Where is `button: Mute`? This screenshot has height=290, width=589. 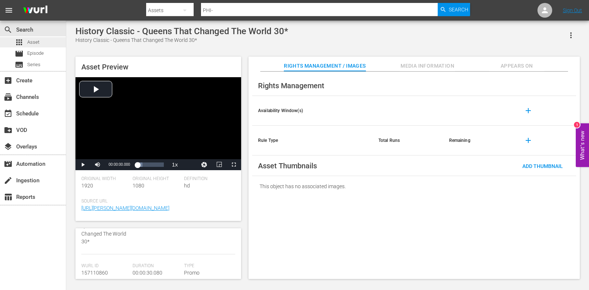
button: Mute is located at coordinates (98, 165).